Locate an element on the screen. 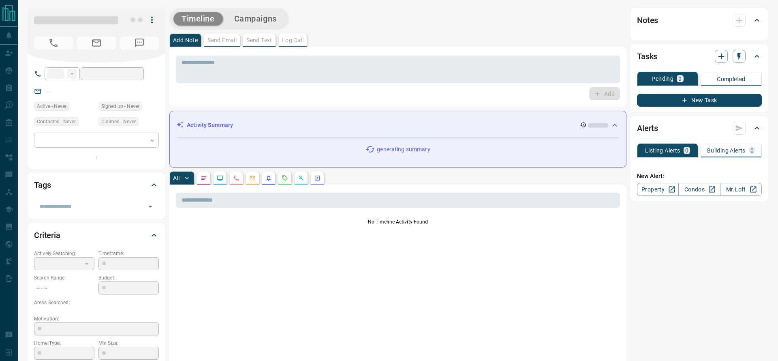 This screenshot has width=778, height=361. div: Criteria is located at coordinates (96, 235).